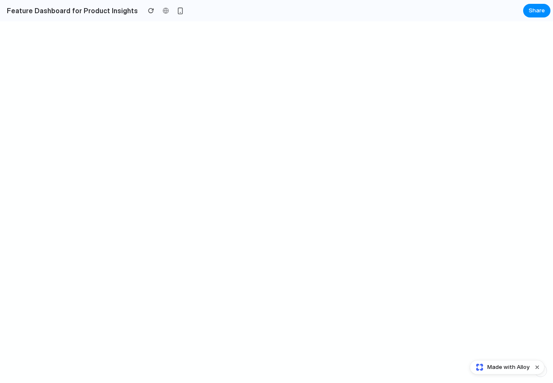 The height and width of the screenshot is (383, 553). What do you see at coordinates (536, 11) in the screenshot?
I see `span: Share` at bounding box center [536, 11].